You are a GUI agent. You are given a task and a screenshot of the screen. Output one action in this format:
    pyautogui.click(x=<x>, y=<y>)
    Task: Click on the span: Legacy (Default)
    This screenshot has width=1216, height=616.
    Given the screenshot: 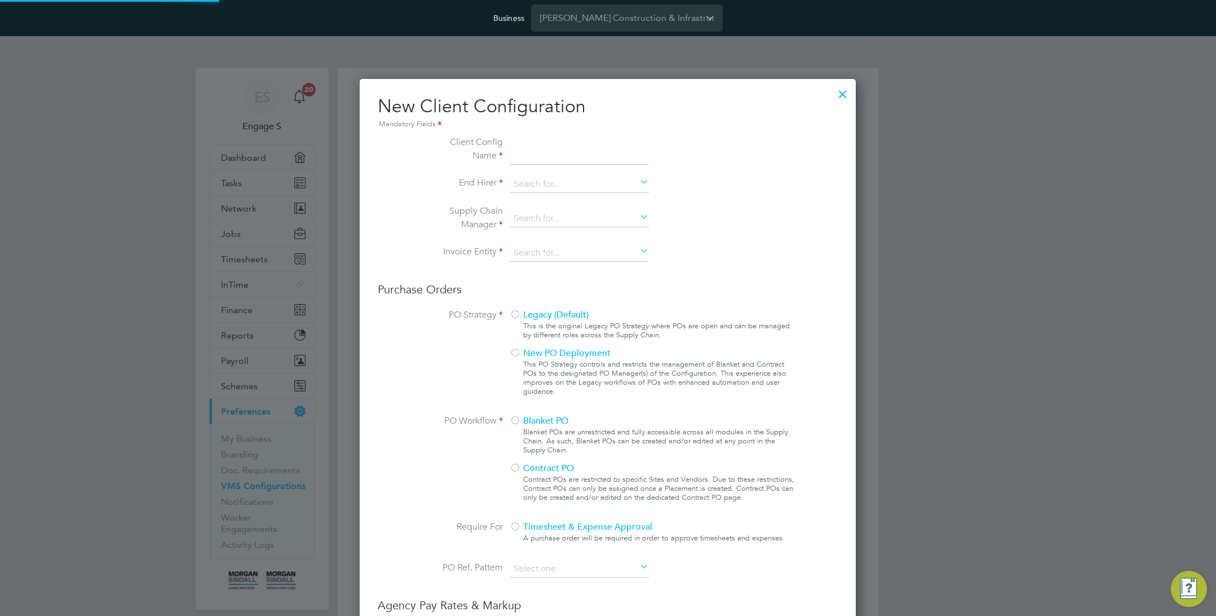 What is the action you would take?
    pyautogui.click(x=549, y=315)
    